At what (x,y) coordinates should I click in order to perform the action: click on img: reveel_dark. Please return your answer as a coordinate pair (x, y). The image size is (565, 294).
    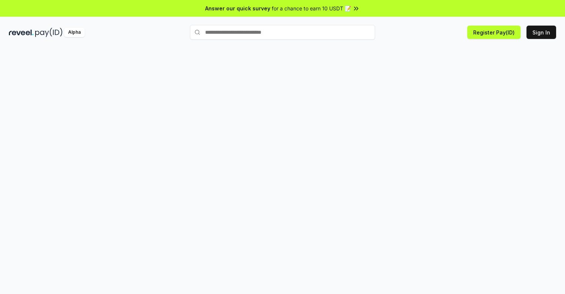
    Looking at the image, I should click on (21, 32).